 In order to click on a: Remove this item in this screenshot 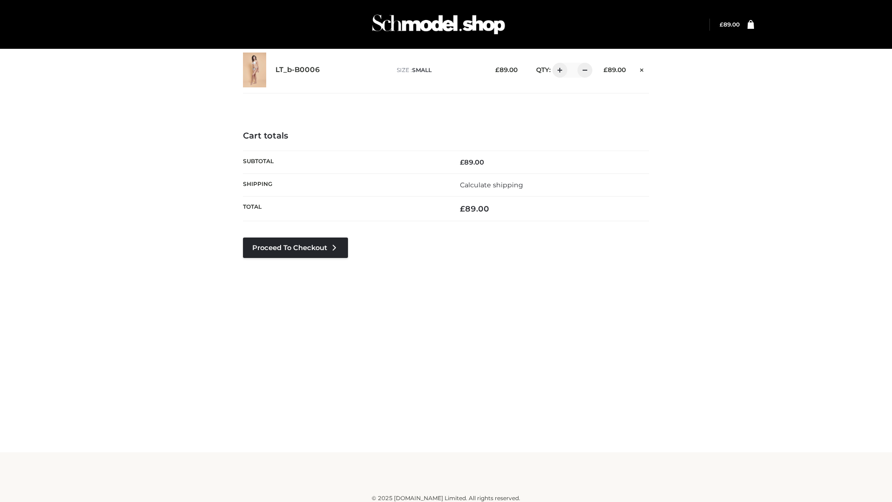, I will do `click(642, 69)`.